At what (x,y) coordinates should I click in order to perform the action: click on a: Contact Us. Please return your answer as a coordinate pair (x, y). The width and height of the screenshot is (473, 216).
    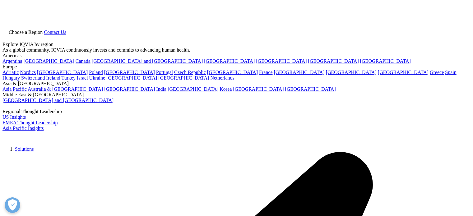
    Looking at the image, I should click on (55, 32).